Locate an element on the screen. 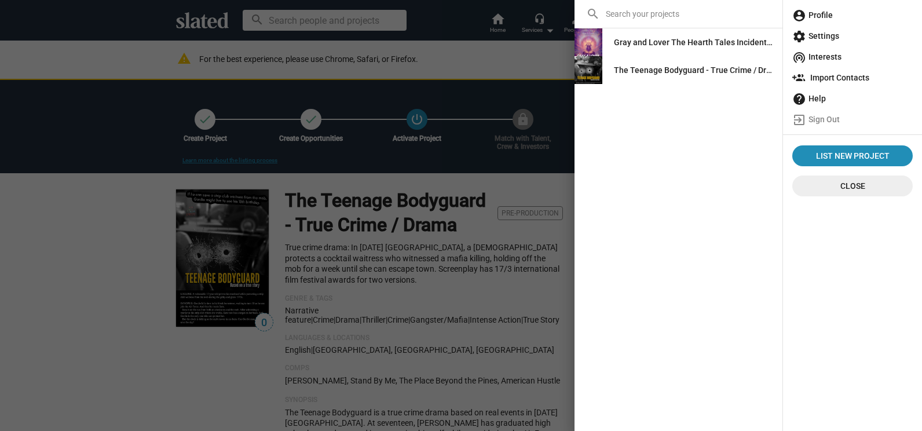  span: Close is located at coordinates (853, 186).